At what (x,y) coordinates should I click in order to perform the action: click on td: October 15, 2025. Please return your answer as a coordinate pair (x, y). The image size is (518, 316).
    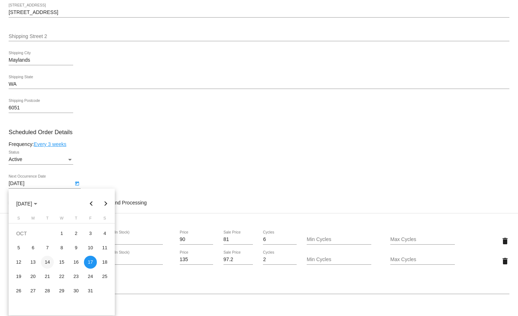
    Looking at the image, I should click on (62, 262).